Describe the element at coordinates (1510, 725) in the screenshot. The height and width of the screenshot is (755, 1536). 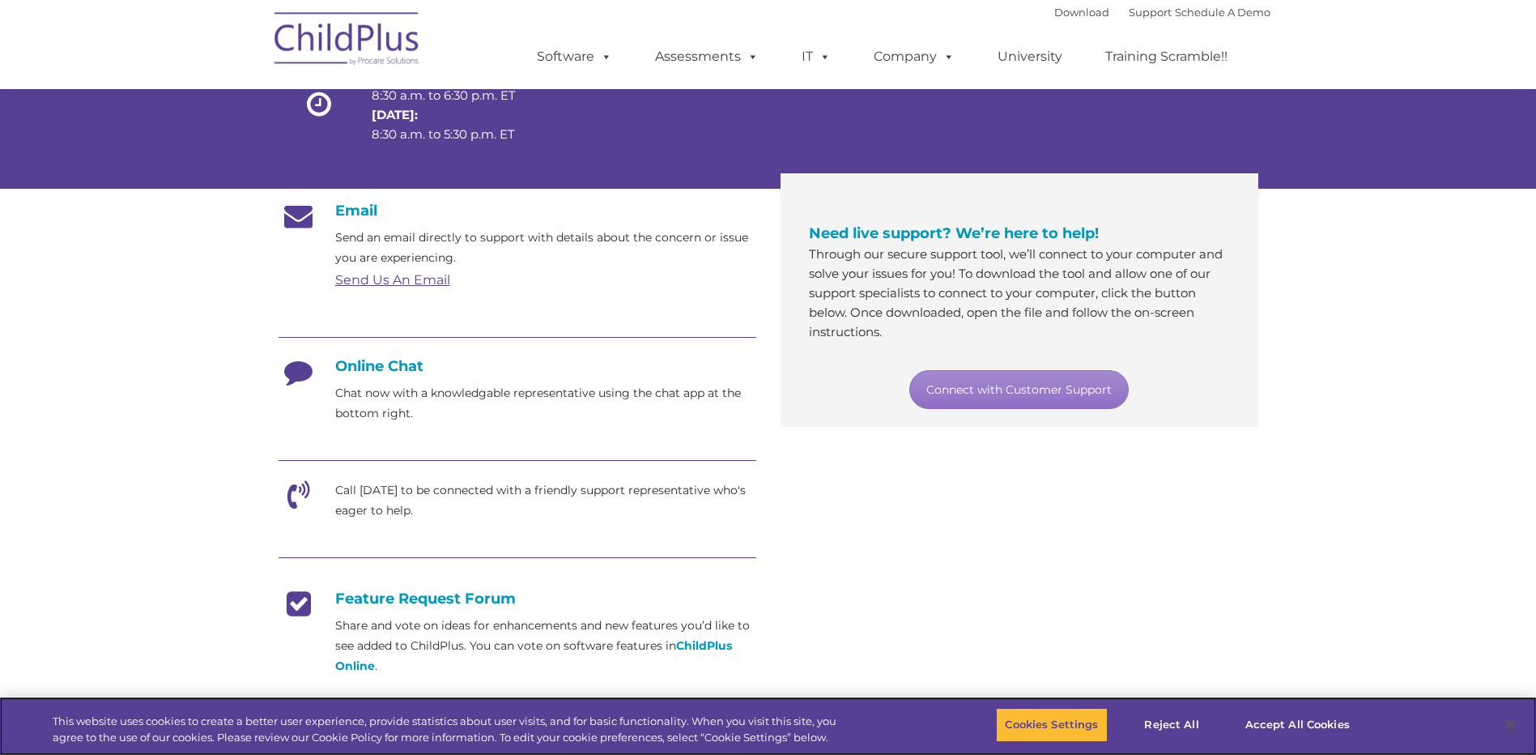
I see `button: Close` at that location.